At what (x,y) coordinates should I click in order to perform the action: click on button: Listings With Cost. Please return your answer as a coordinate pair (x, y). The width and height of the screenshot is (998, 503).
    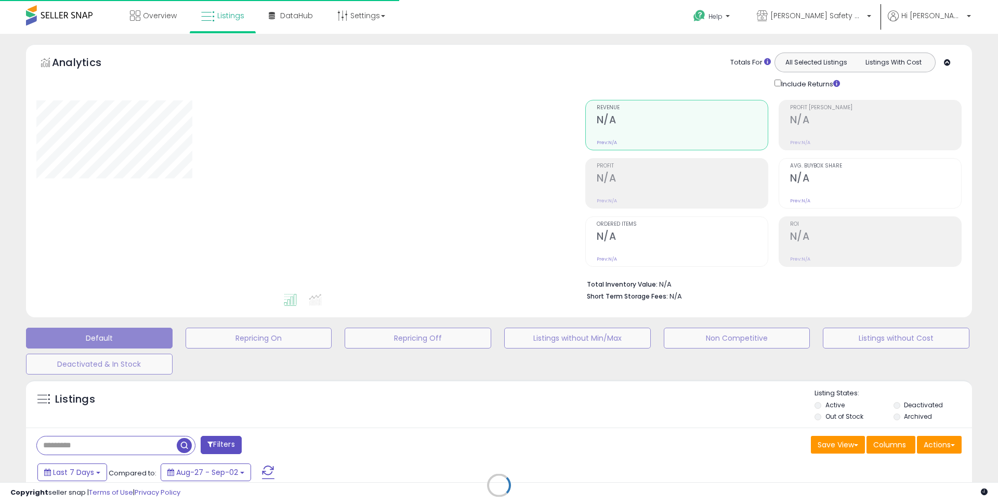
    Looking at the image, I should click on (893, 62).